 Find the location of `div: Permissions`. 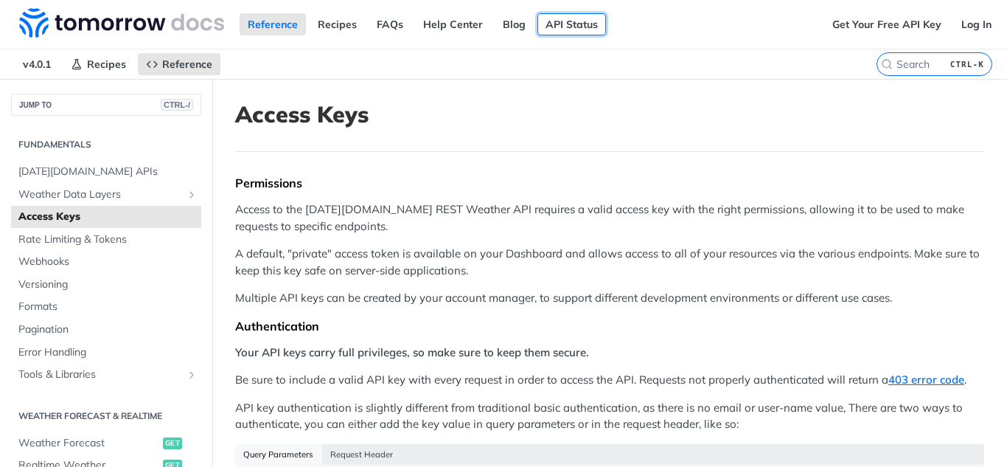

div: Permissions is located at coordinates (610, 183).